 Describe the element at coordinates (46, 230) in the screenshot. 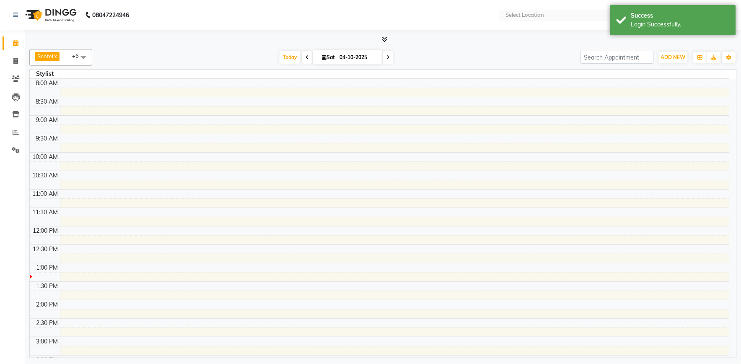

I see `div: 12:00 PM` at that location.